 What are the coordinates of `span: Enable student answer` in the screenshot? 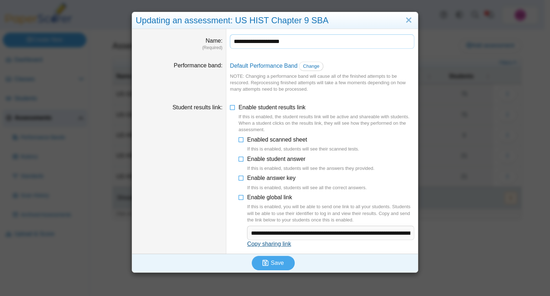 It's located at (311, 164).